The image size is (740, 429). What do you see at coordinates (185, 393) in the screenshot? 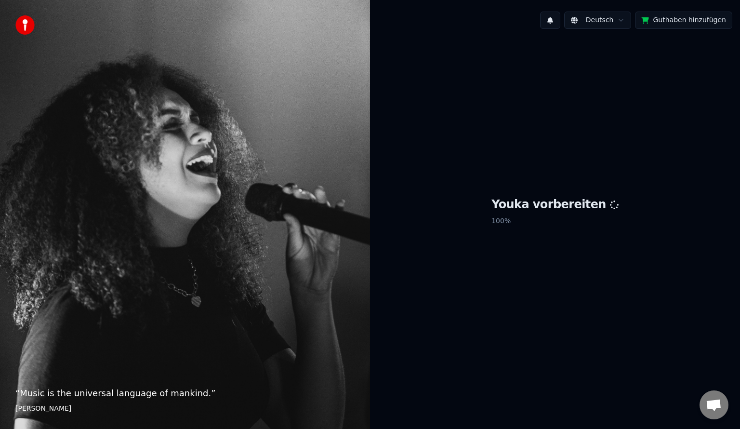
I see `p: “ Music is the universal language of mankind. ”` at bounding box center [185, 393].